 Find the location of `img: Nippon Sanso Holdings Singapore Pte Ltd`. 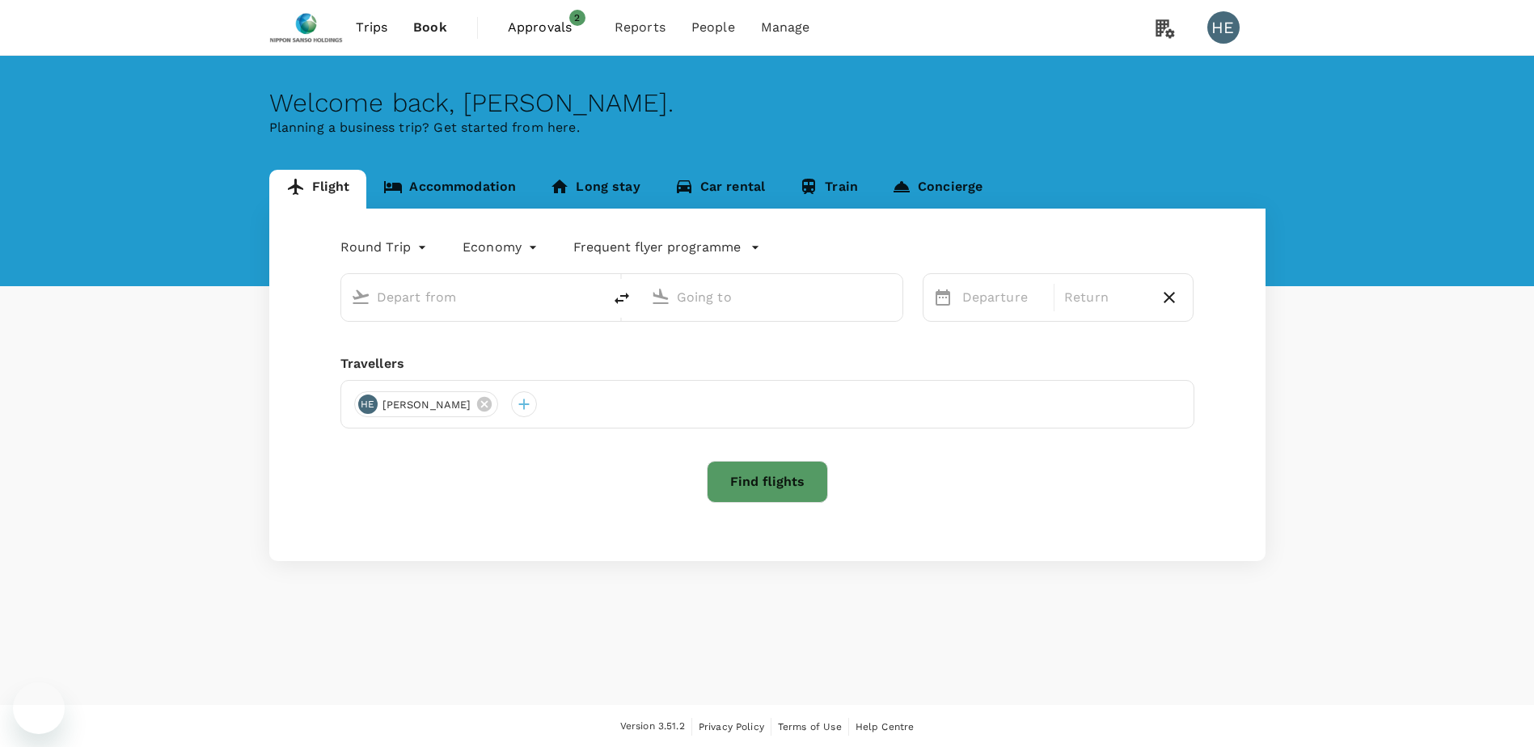

img: Nippon Sanso Holdings Singapore Pte Ltd is located at coordinates (307, 27).